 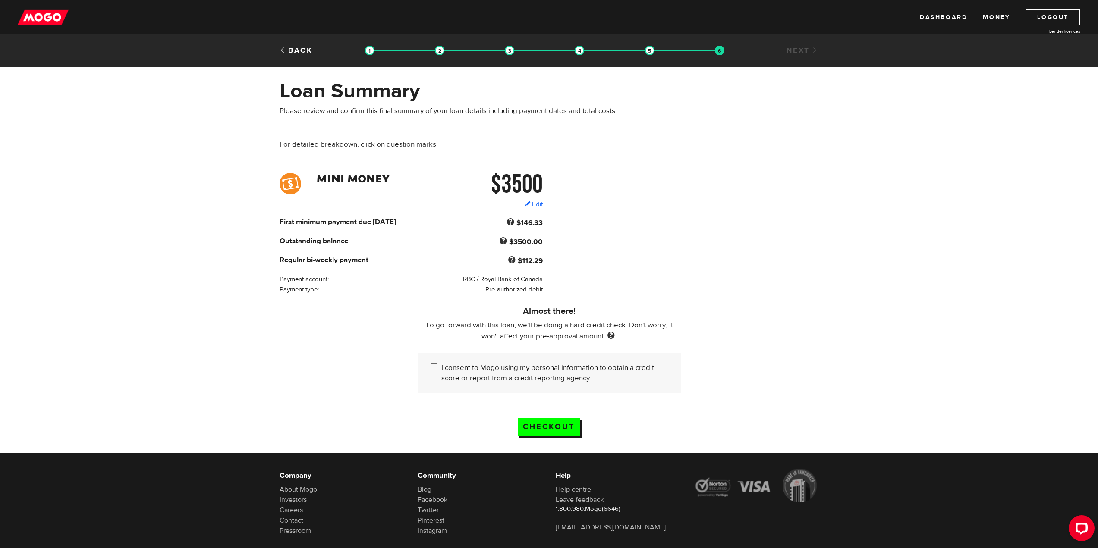 I want to click on a: Edit, so click(x=534, y=204).